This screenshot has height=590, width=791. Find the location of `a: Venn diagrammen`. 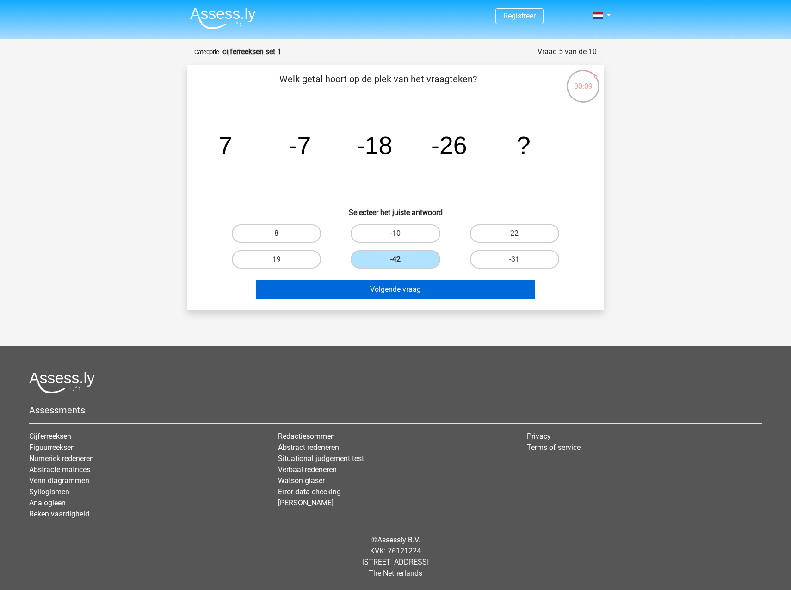

a: Venn diagrammen is located at coordinates (59, 481).